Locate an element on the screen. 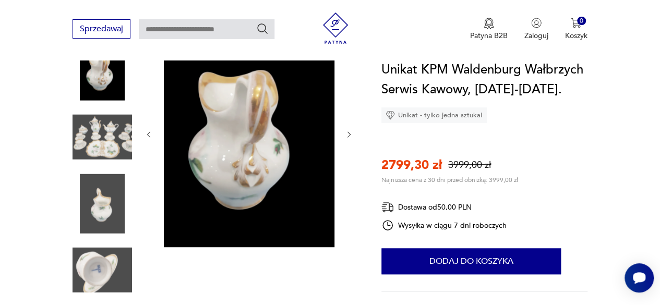 This screenshot has height=305, width=660. button: Dodaj do koszyka is located at coordinates (471, 261).